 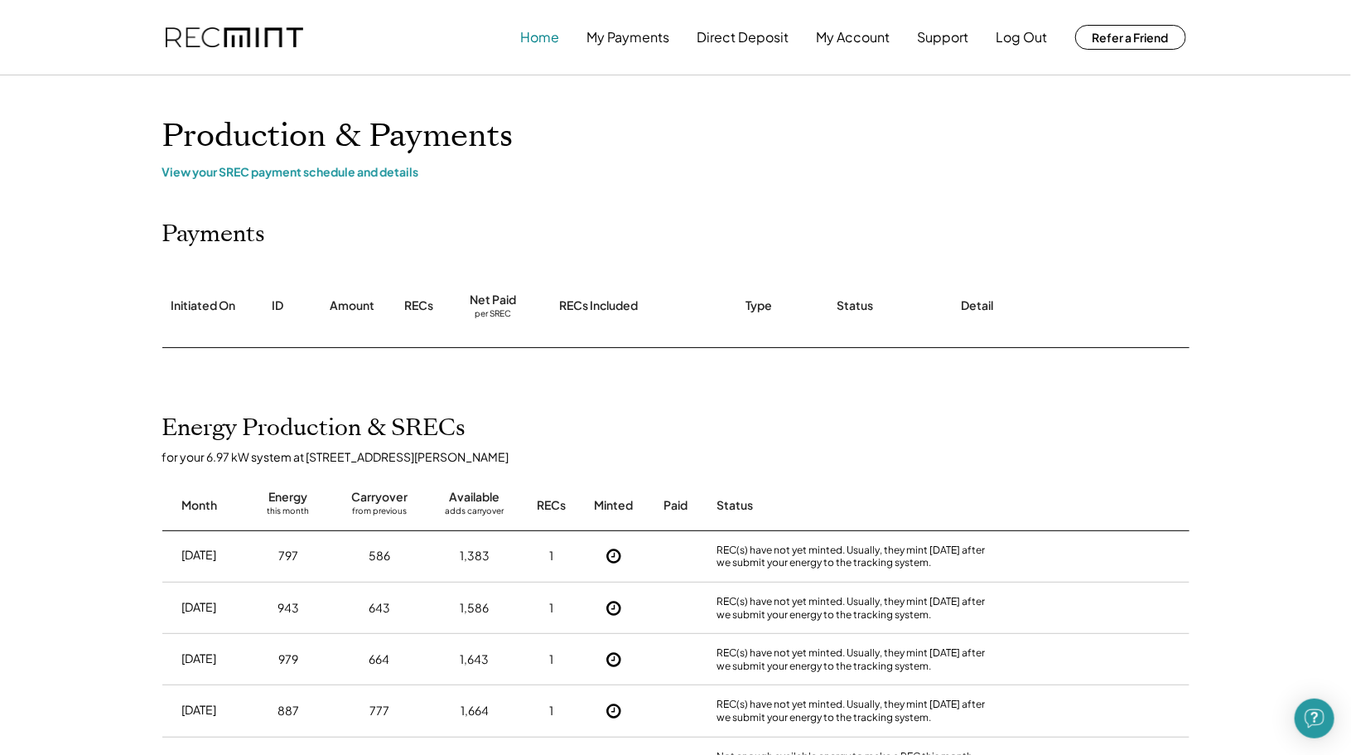 What do you see at coordinates (1315, 718) in the screenshot?
I see `div: Open Intercom Messenger` at bounding box center [1315, 718].